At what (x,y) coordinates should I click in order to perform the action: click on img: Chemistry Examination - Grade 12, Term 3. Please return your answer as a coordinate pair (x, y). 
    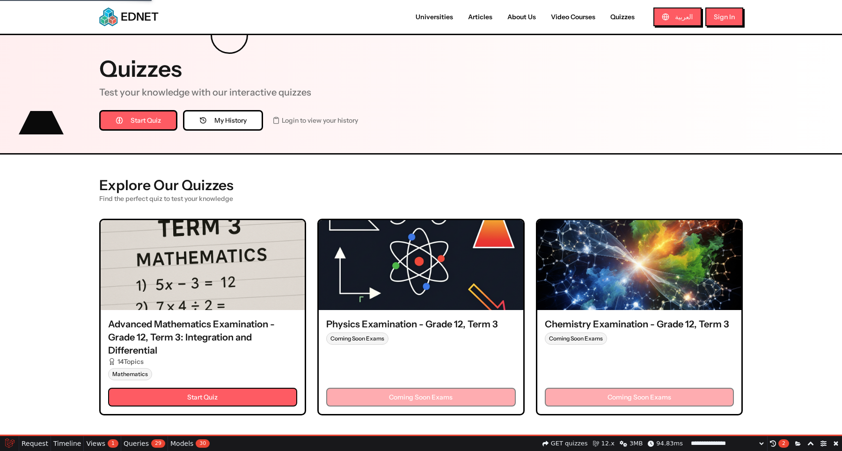
    Looking at the image, I should click on (639, 265).